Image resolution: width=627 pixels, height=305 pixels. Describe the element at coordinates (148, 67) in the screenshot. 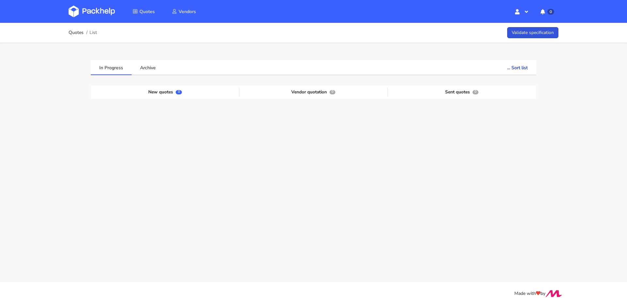

I see `a: Archive` at that location.